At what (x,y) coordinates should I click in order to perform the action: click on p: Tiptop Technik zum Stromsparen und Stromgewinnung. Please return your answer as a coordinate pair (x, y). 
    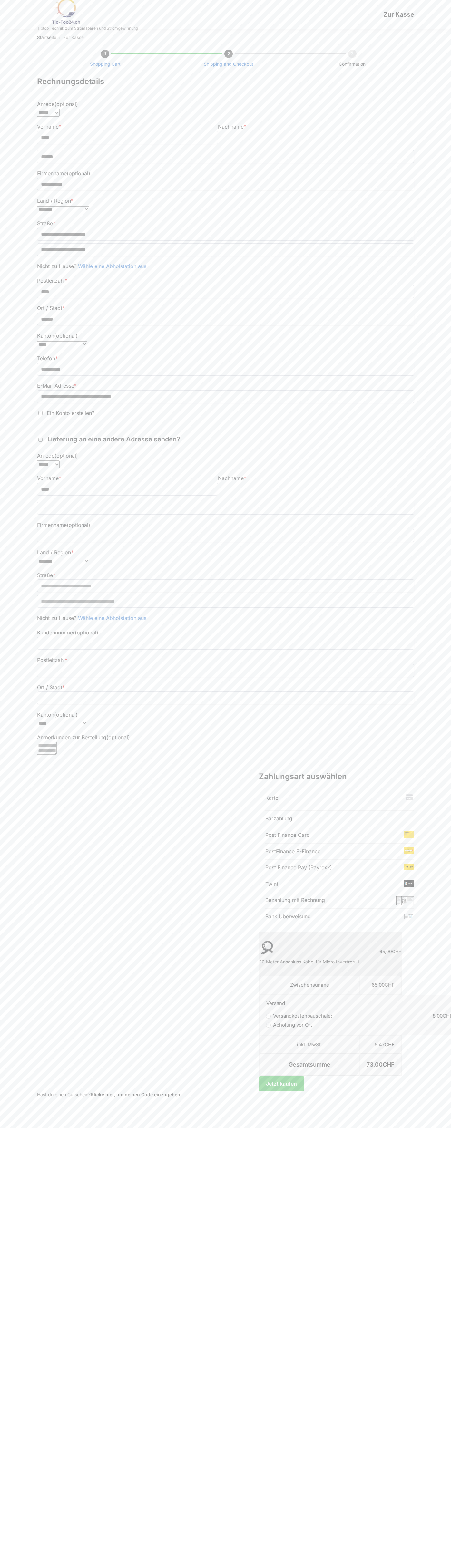
    Looking at the image, I should click on (87, 28).